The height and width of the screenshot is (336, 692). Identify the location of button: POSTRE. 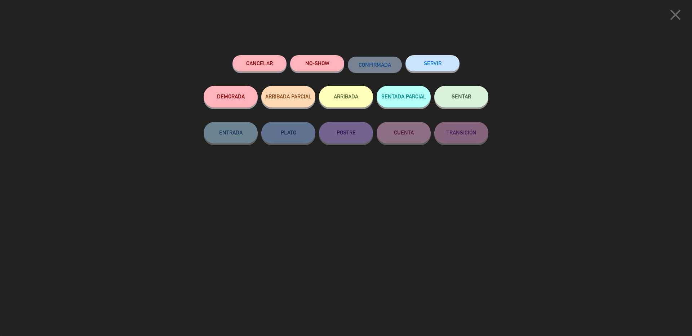
(346, 133).